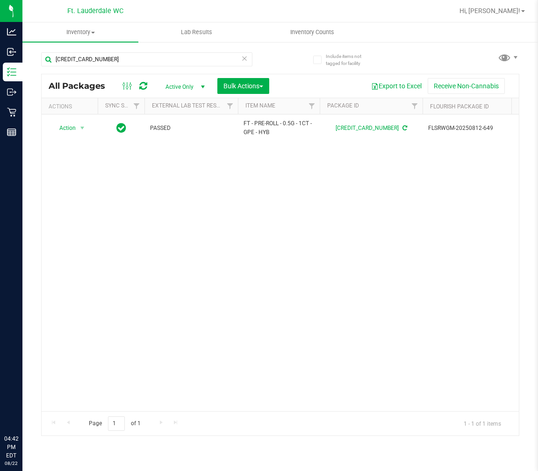 The height and width of the screenshot is (471, 538). I want to click on button: Export to Excel, so click(396, 86).